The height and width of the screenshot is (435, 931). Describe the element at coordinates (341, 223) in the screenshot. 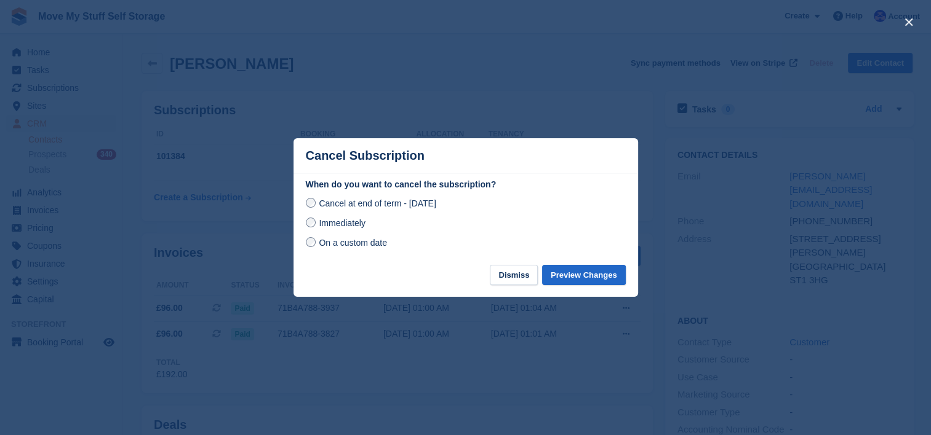

I see `span: Immediately` at that location.